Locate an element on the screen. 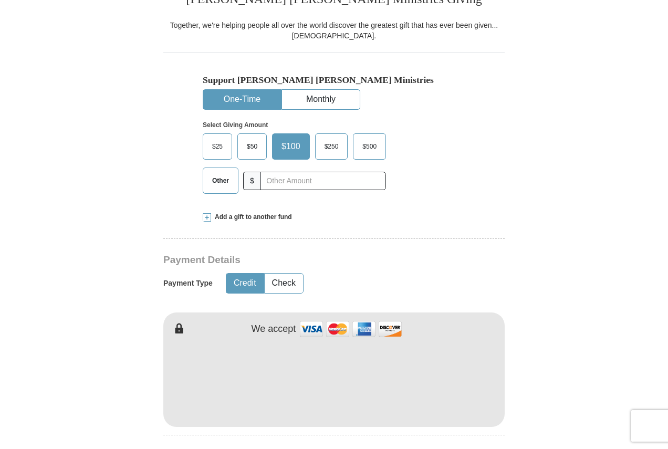  button: One-Time is located at coordinates (242, 99).